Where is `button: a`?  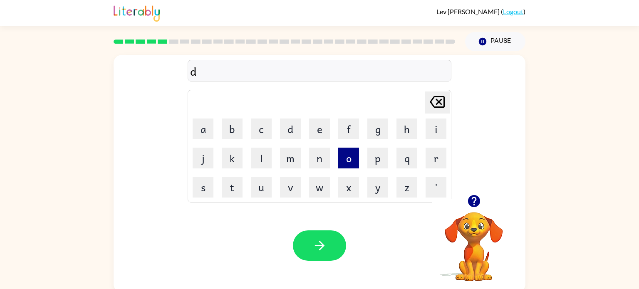
button: a is located at coordinates (203, 129).